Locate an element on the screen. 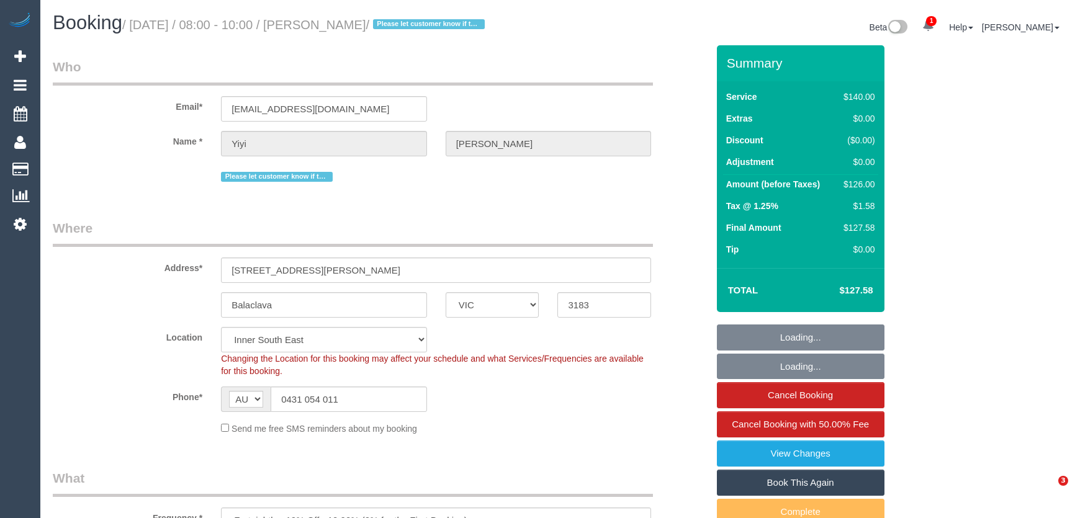 The height and width of the screenshot is (518, 1075). span: Cancel Booking with 50.00% Fee is located at coordinates (800, 424).